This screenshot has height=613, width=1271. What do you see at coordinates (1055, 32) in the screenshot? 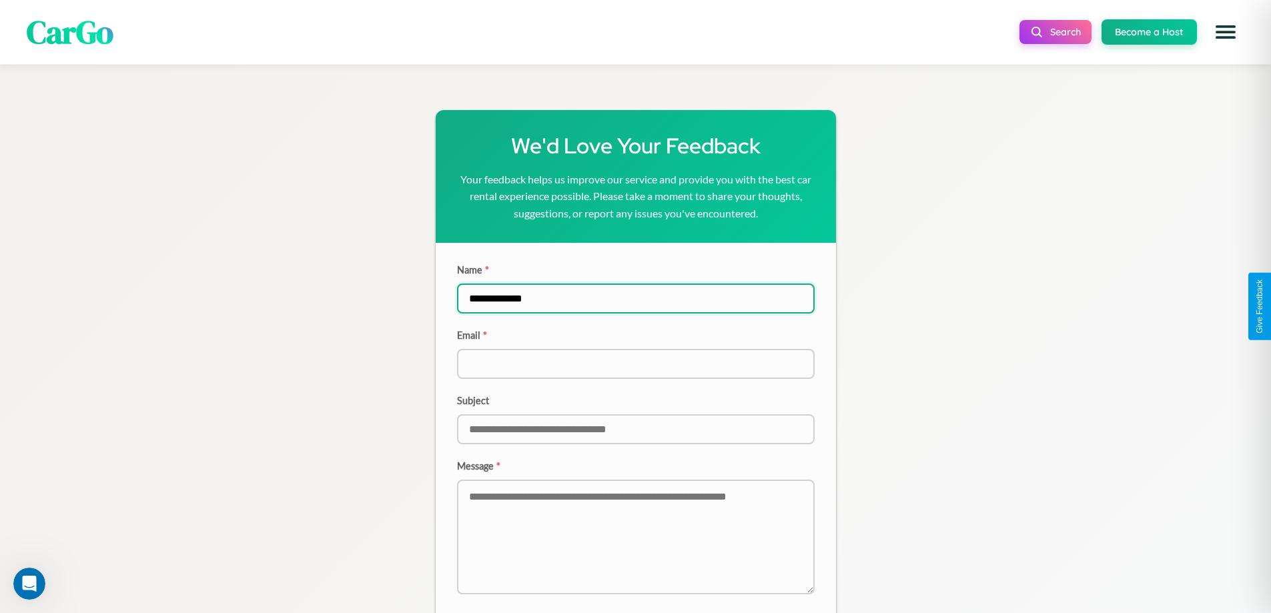
I see `button: Search` at bounding box center [1055, 32].